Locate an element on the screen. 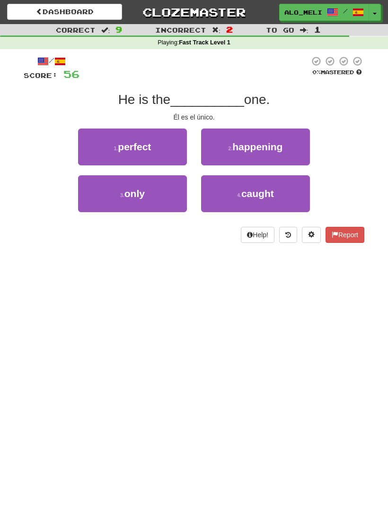 Image resolution: width=388 pixels, height=507 pixels. span: 0 % is located at coordinates (316, 72).